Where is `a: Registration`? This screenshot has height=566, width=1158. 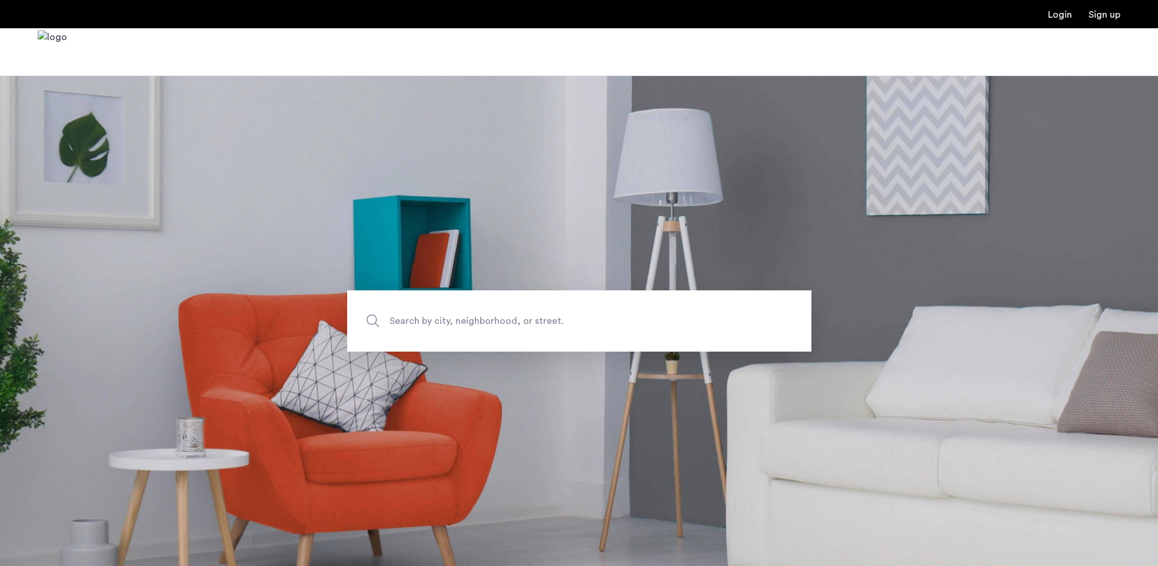 a: Registration is located at coordinates (1105, 15).